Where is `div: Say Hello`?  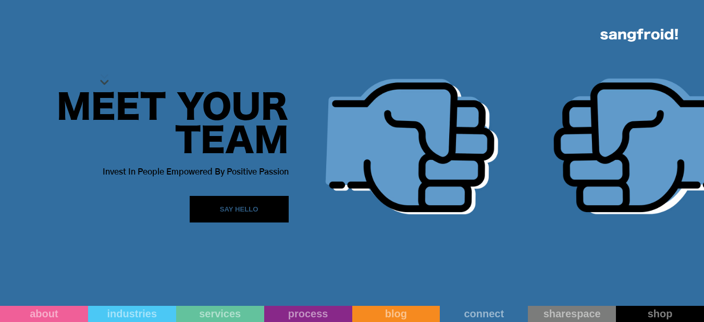
div: Say Hello is located at coordinates (239, 209).